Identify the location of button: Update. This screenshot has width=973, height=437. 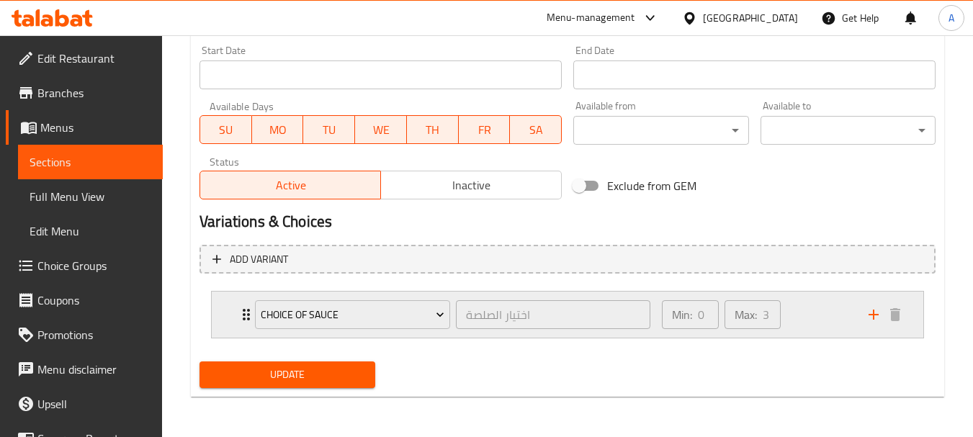
(287, 375).